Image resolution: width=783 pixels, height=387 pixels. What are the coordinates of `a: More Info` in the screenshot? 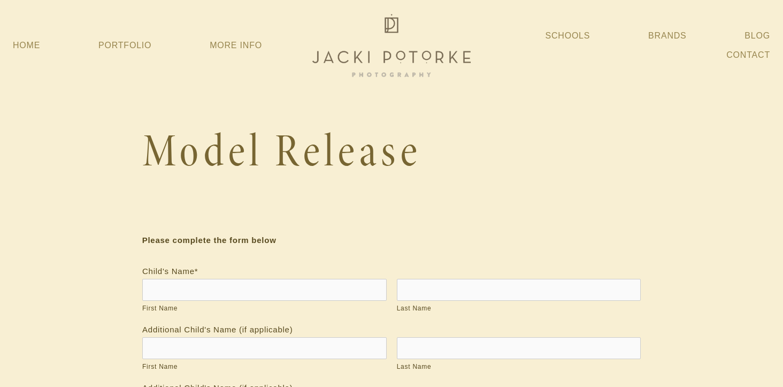 It's located at (236, 45).